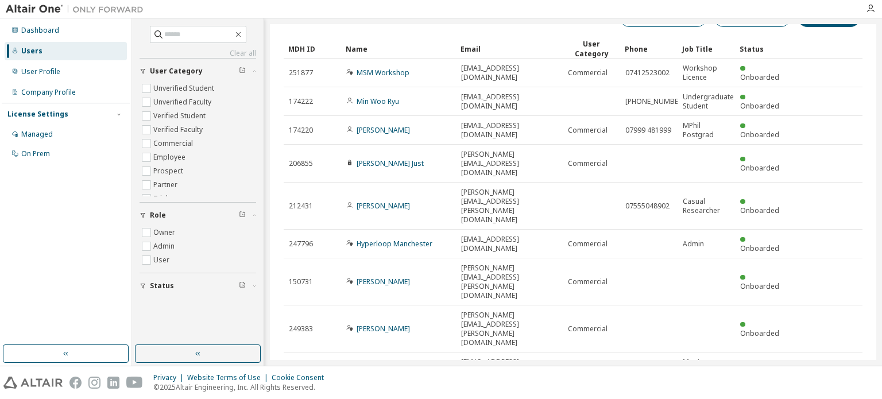 This screenshot has width=882, height=399. Describe the element at coordinates (38, 114) in the screenshot. I see `div: License Settings` at that location.